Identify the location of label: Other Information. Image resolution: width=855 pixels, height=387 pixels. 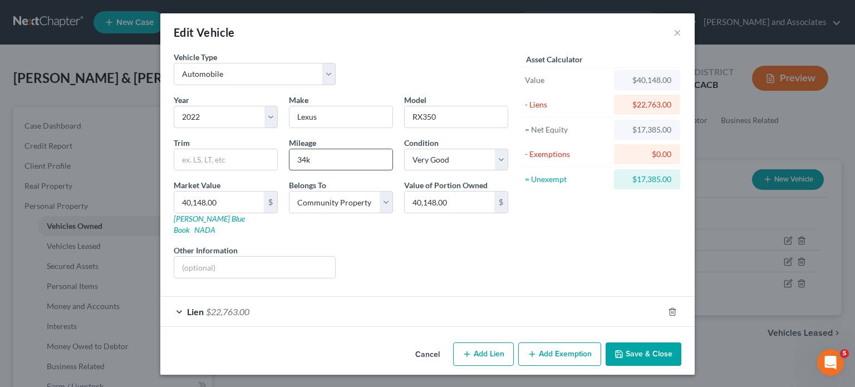
(206, 250).